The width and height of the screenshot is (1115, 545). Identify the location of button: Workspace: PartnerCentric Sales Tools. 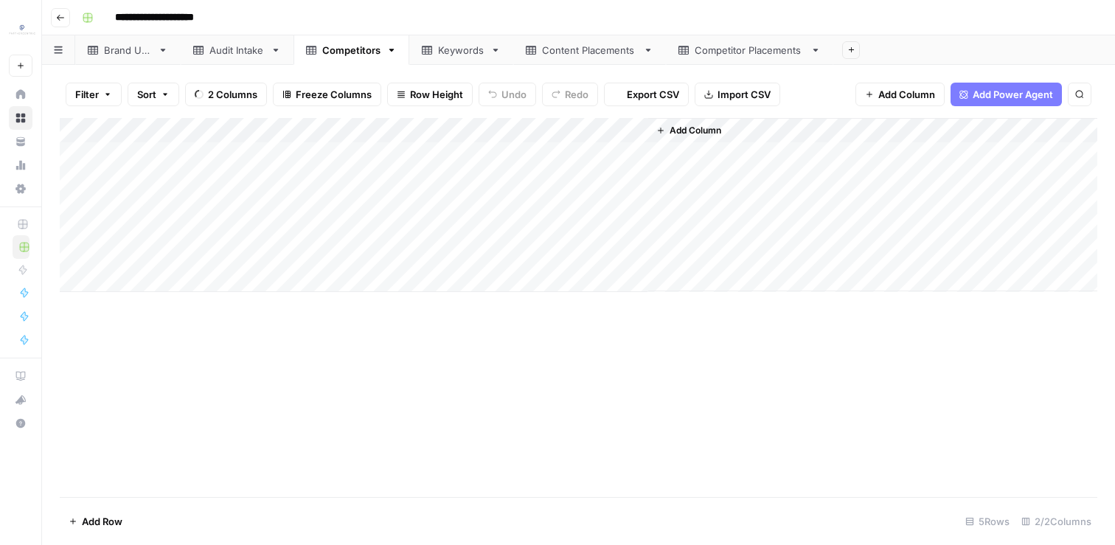
(21, 30).